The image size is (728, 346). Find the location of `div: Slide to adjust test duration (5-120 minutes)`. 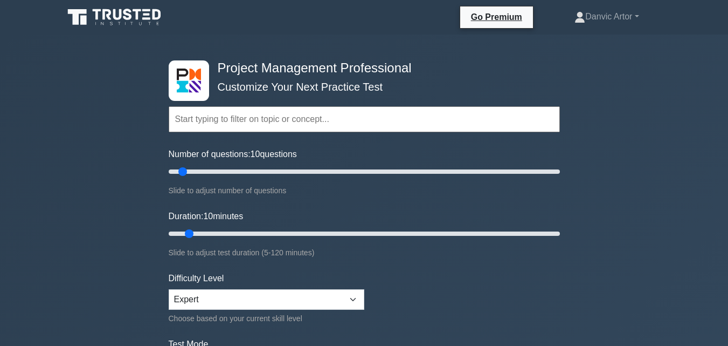

div: Slide to adjust test duration (5-120 minutes) is located at coordinates (365, 252).